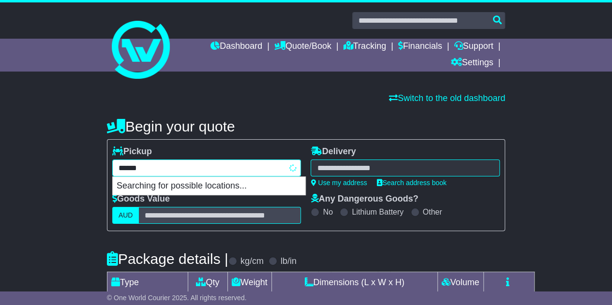 The height and width of the screenshot is (305, 612). I want to click on td: Type, so click(147, 283).